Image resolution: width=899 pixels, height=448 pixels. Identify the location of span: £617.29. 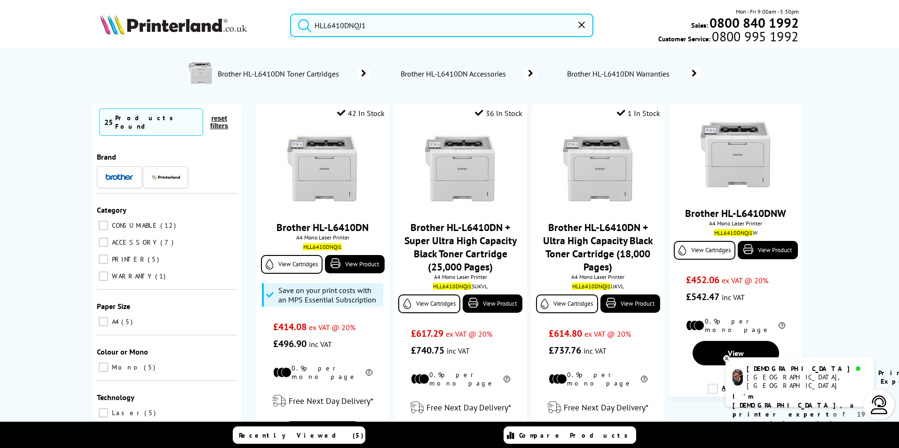
(427, 334).